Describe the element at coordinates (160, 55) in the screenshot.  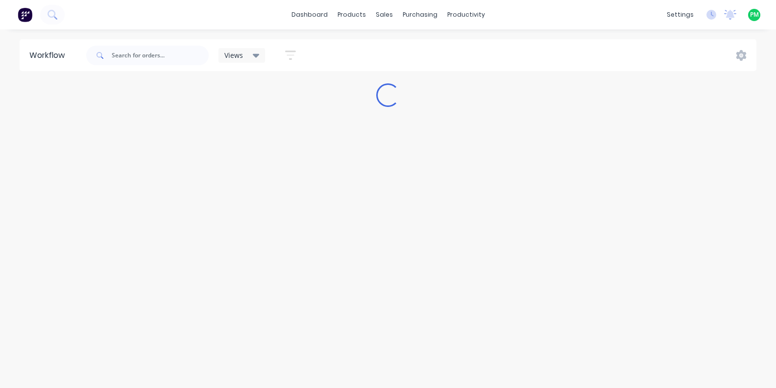
I see `input: Search for orders...` at that location.